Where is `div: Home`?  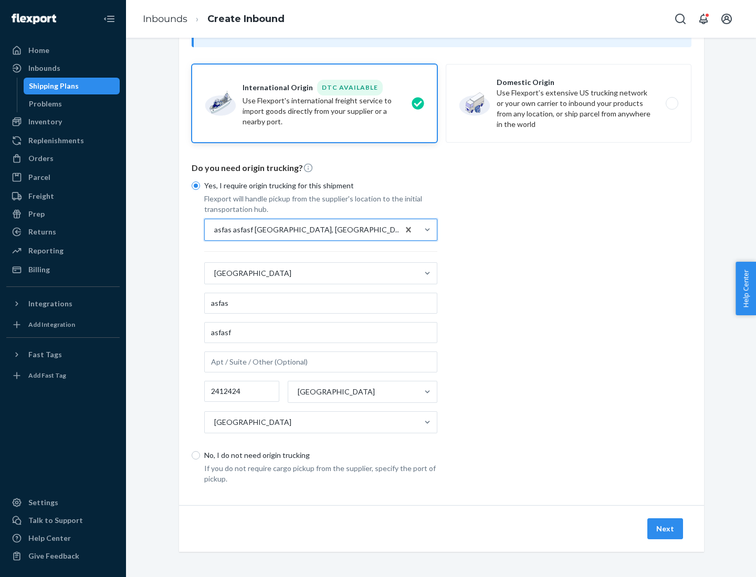 div: Home is located at coordinates (39, 50).